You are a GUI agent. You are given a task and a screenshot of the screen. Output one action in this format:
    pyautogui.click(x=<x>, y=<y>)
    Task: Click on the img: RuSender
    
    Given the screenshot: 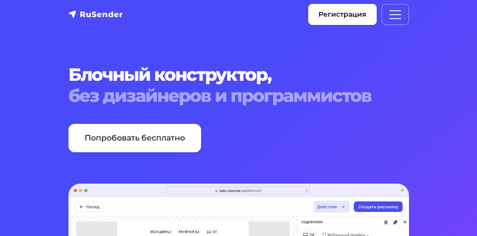 What is the action you would take?
    pyautogui.click(x=96, y=14)
    